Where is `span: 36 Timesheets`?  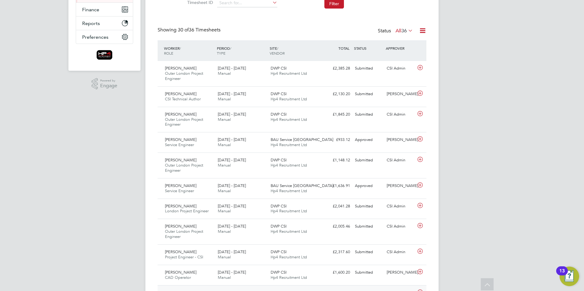 span: 36 Timesheets is located at coordinates (199, 30).